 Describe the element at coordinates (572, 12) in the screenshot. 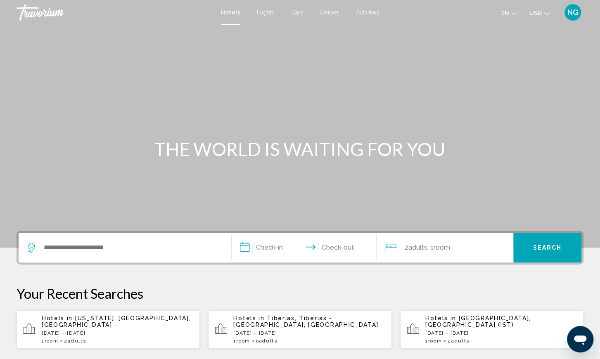

I see `span: NG` at that location.